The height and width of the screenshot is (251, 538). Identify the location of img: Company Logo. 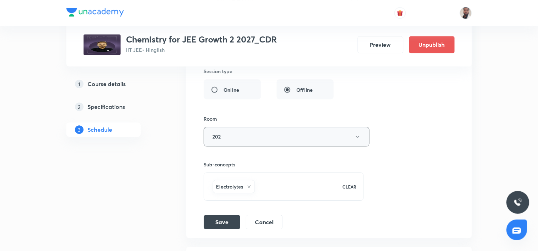
(95, 12).